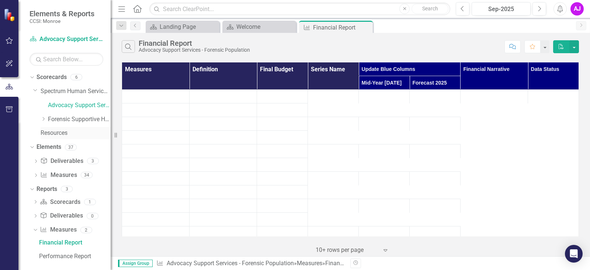 The height and width of the screenshot is (270, 590). I want to click on button: Sep-2025, so click(501, 9).